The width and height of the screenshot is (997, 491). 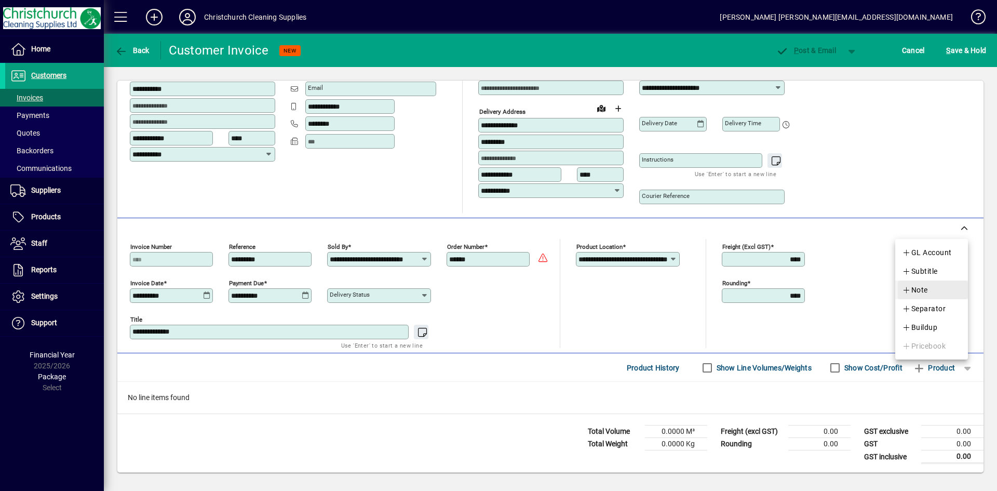 What do you see at coordinates (920, 327) in the screenshot?
I see `span: Buildup` at bounding box center [920, 327].